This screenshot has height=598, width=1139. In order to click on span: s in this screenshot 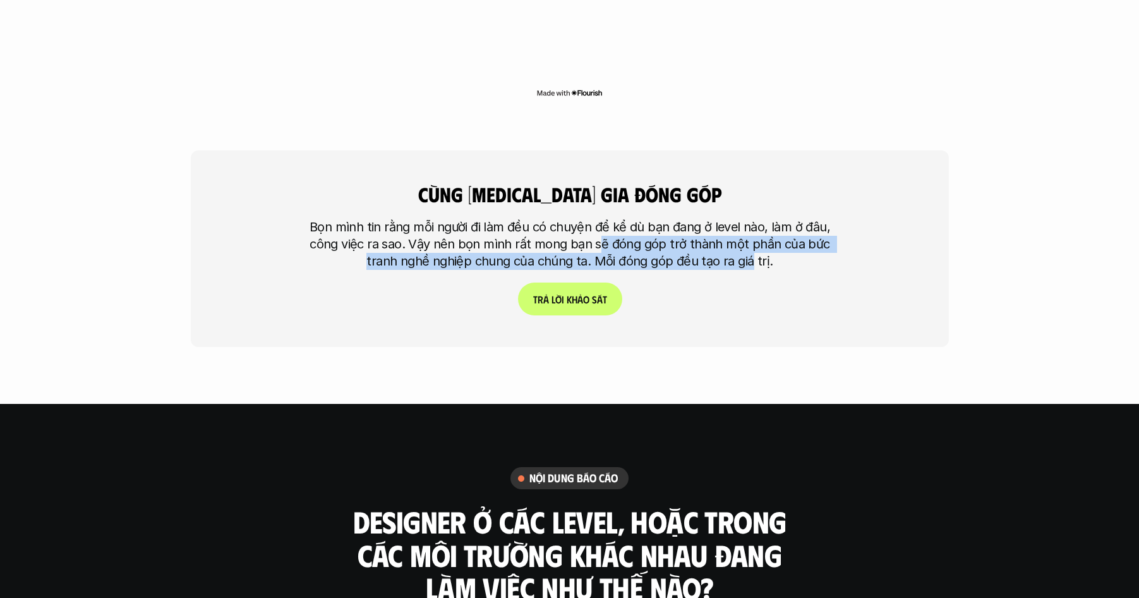, I will do `click(594, 299)`.